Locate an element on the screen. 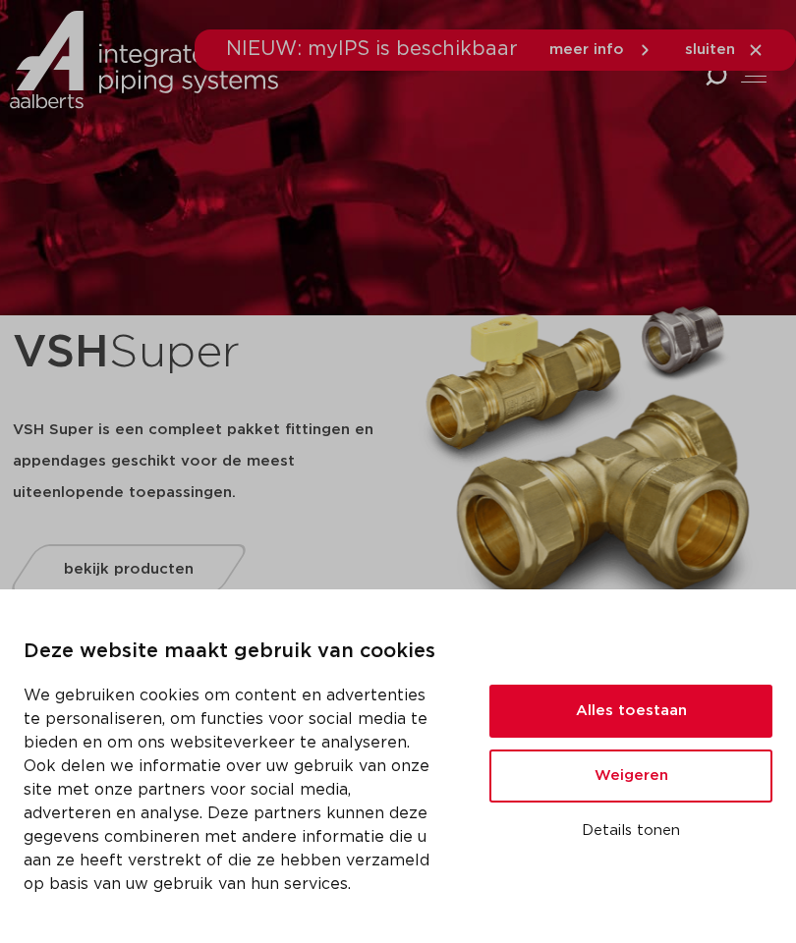 This screenshot has height=943, width=796. strong: VSH is located at coordinates (61, 353).